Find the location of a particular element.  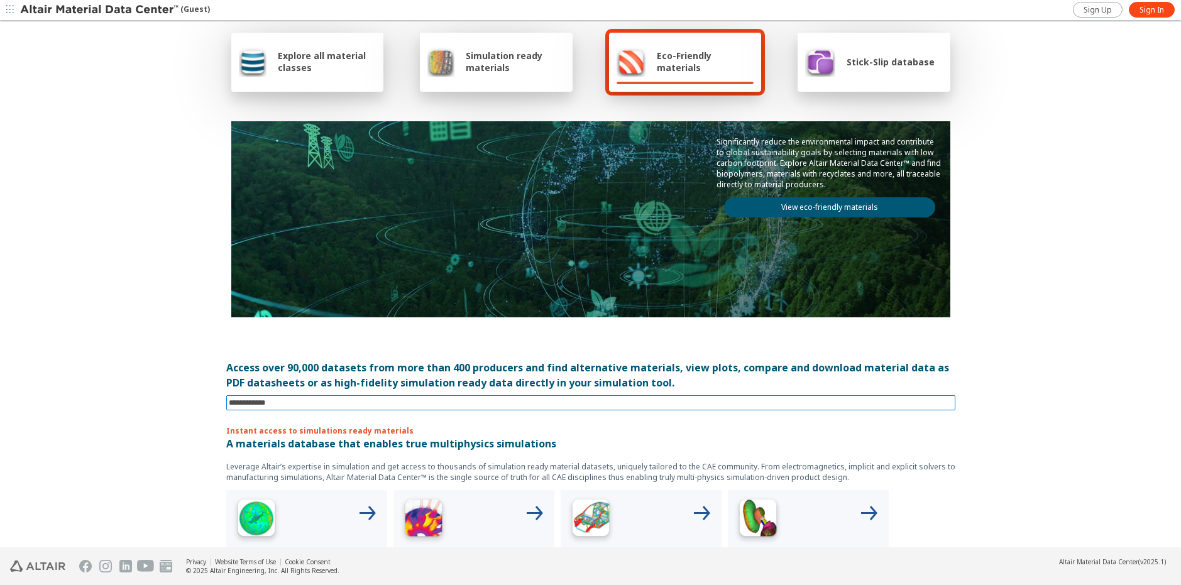

img: Crash Analyses Icon is located at coordinates (758, 520).